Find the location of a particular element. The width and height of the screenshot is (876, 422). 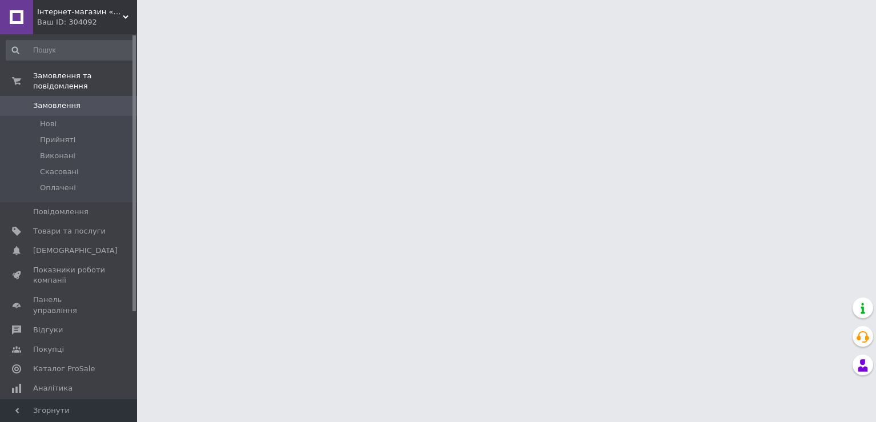

span: Товари та послуги is located at coordinates (69, 231).